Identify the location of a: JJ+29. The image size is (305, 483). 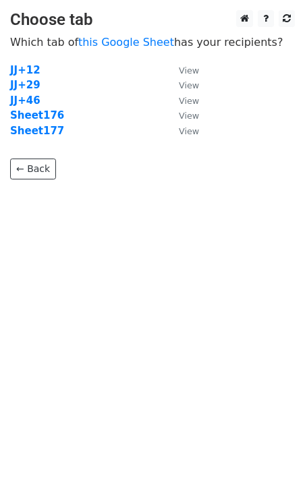
(25, 85).